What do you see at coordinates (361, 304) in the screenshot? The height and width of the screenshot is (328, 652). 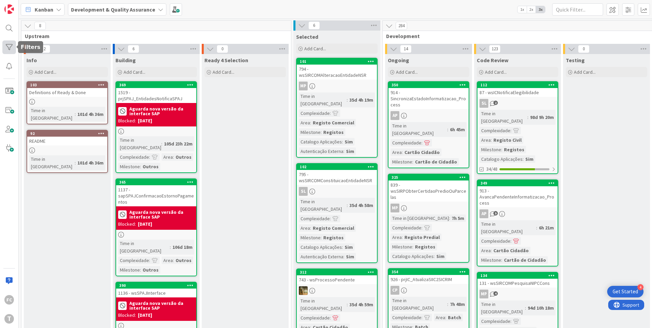 I see `div: 35d 4h 59m` at bounding box center [361, 304].